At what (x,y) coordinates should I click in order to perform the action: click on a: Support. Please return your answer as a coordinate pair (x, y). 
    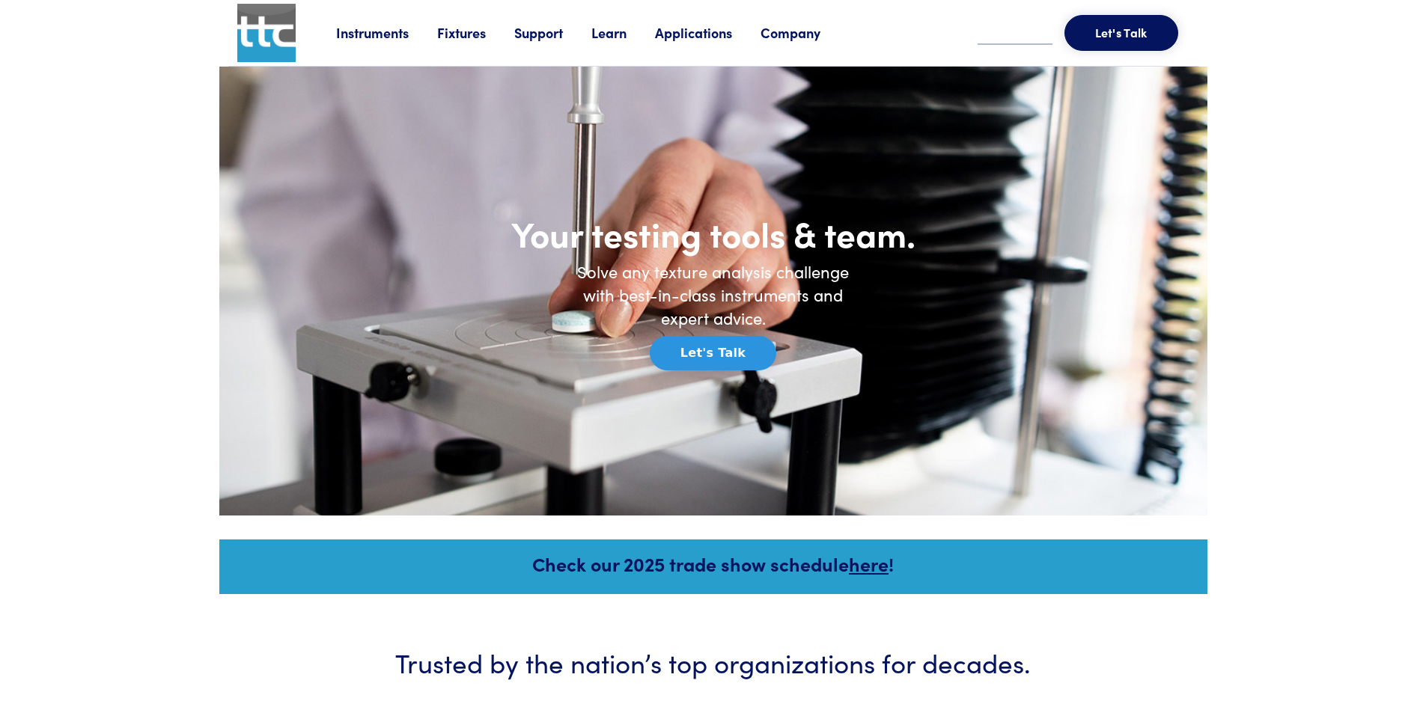
    Looking at the image, I should click on (552, 32).